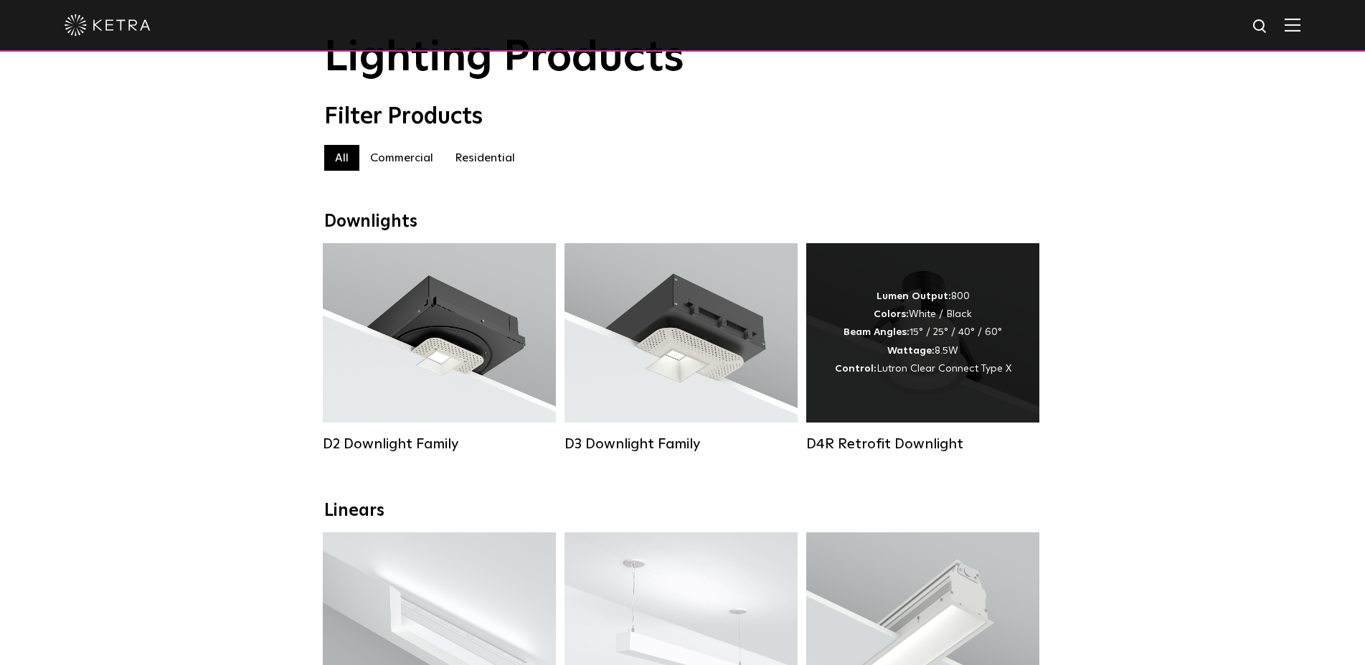  Describe the element at coordinates (1293, 24) in the screenshot. I see `img: Hamburger%20Nav.svg` at that location.